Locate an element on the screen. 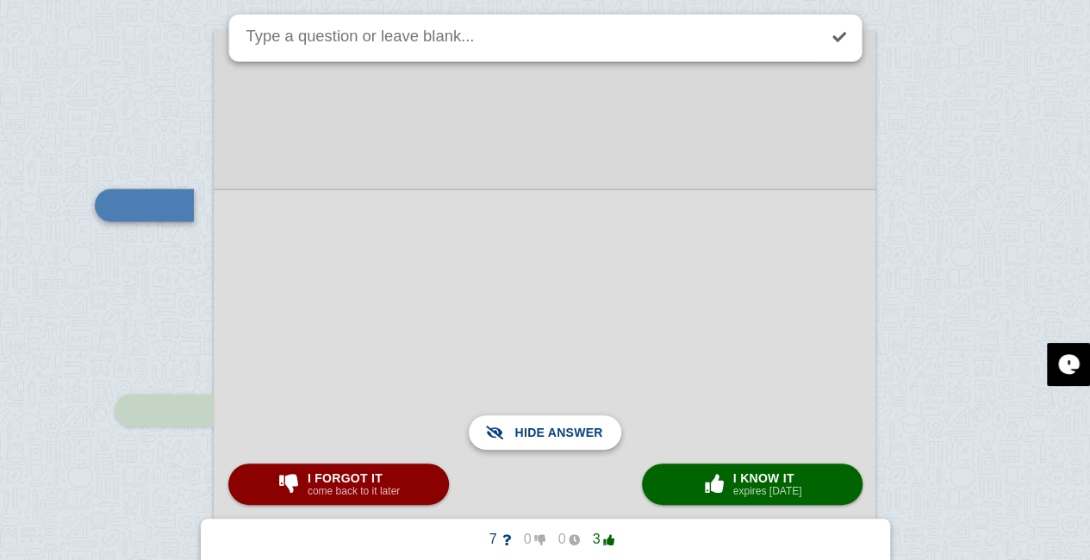 The width and height of the screenshot is (1090, 560). textarea: To enrich screen reader interactions, please activate Accessibility in Grammarly extension settings is located at coordinates (530, 38).